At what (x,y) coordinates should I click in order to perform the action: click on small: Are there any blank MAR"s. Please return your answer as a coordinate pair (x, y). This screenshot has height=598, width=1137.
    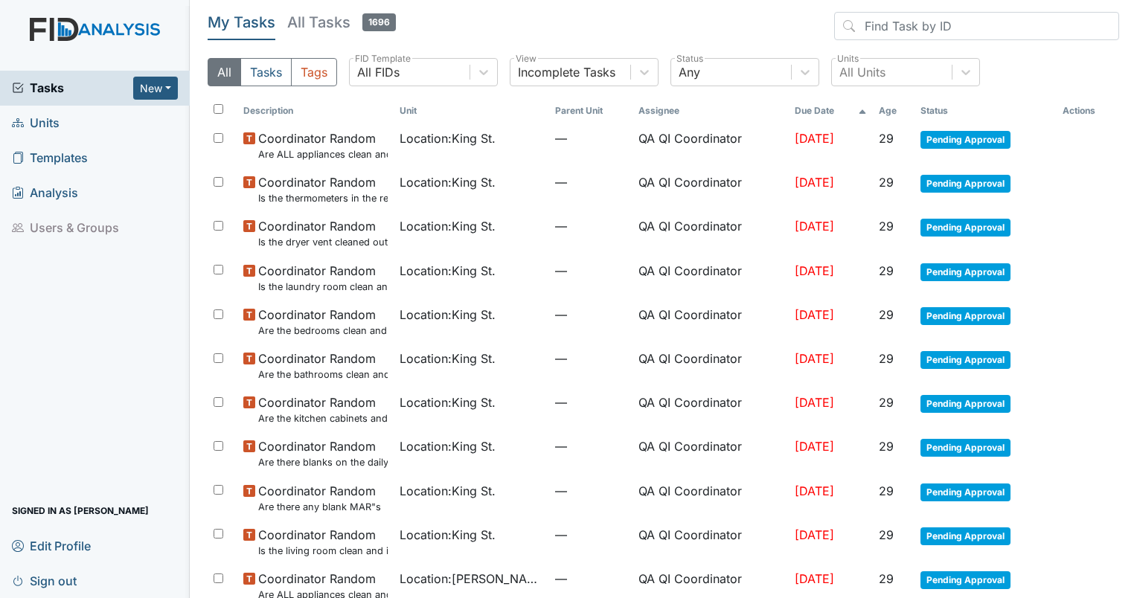
    Looking at the image, I should click on (319, 507).